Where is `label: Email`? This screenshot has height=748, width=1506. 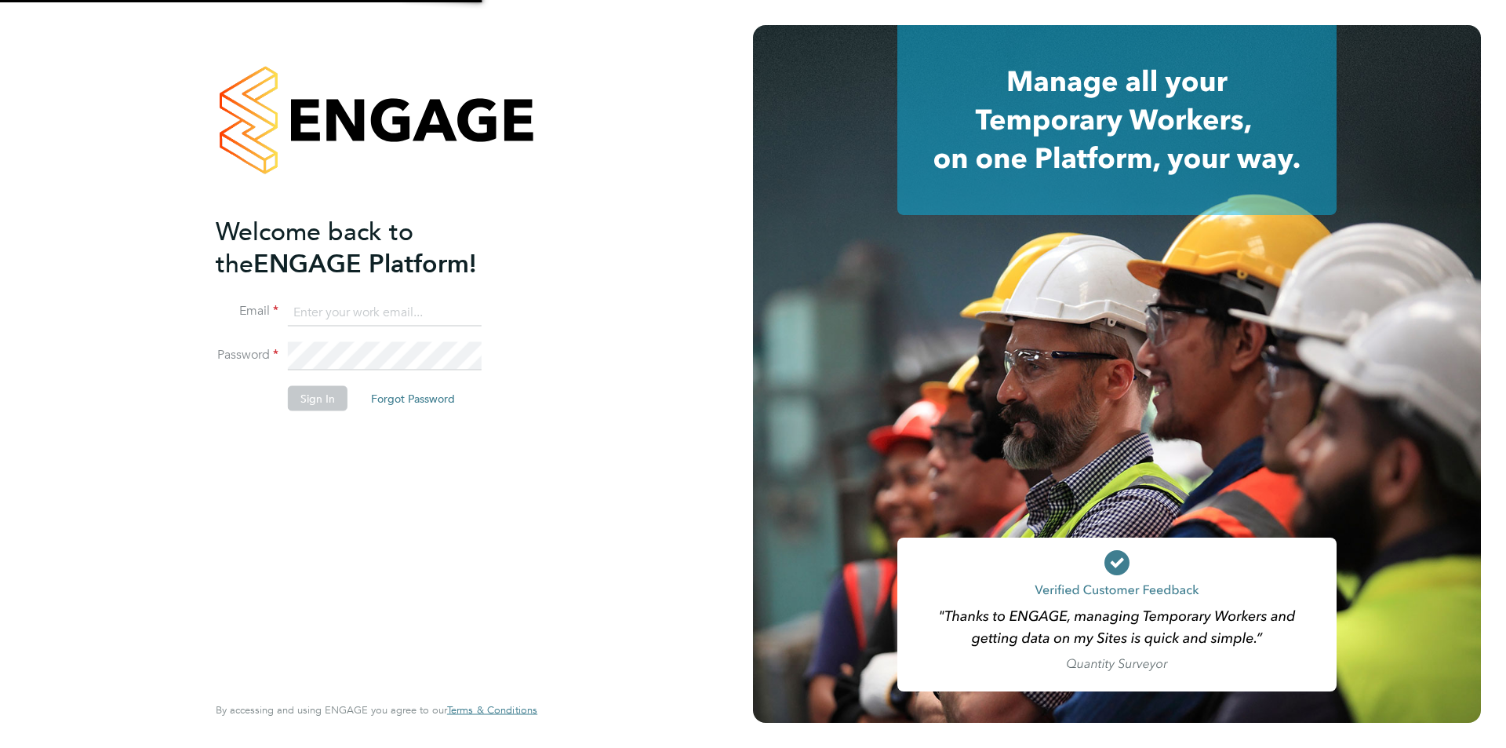
label: Email is located at coordinates (247, 311).